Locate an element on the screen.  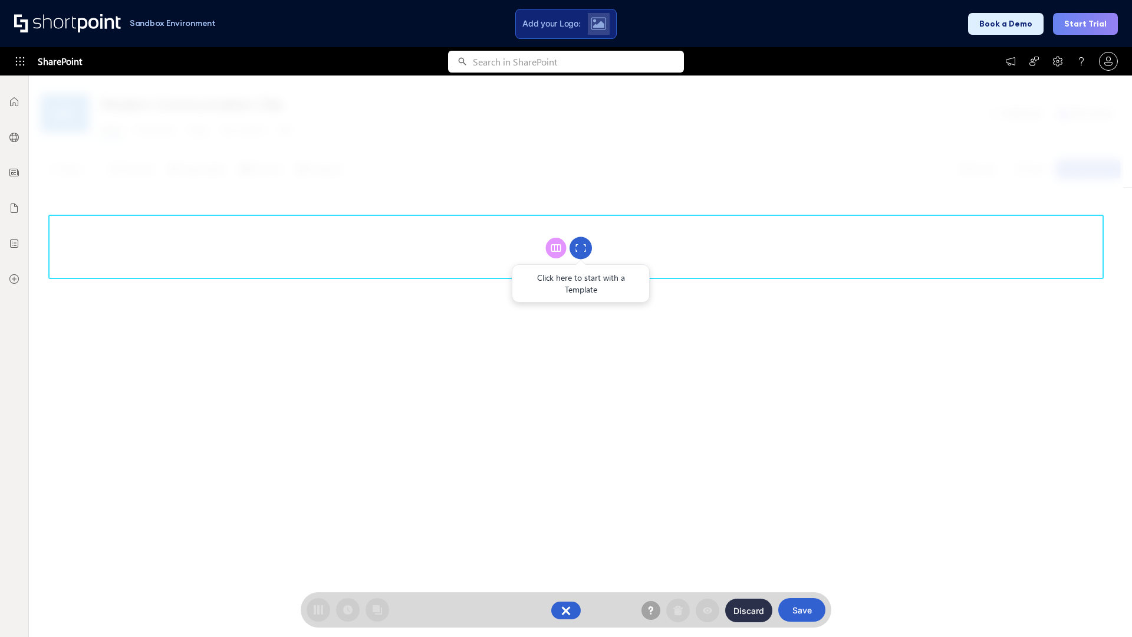
button: Discard is located at coordinates (749, 610).